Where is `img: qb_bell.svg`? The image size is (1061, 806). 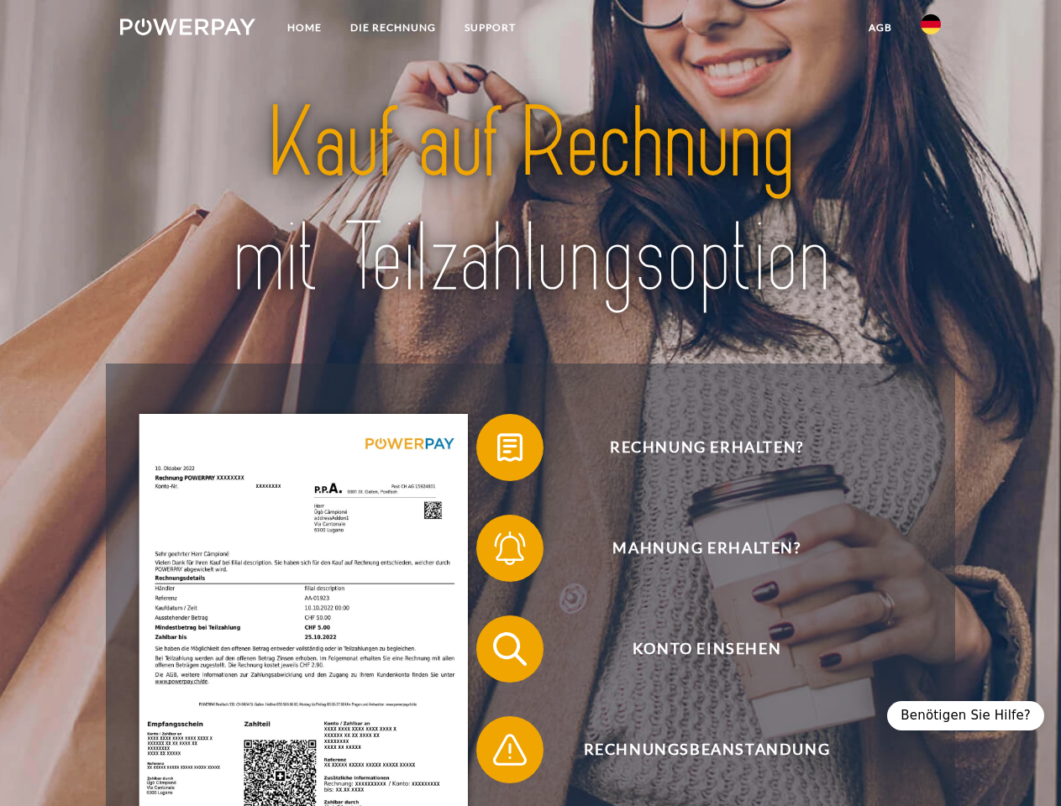
img: qb_bell.svg is located at coordinates (510, 549).